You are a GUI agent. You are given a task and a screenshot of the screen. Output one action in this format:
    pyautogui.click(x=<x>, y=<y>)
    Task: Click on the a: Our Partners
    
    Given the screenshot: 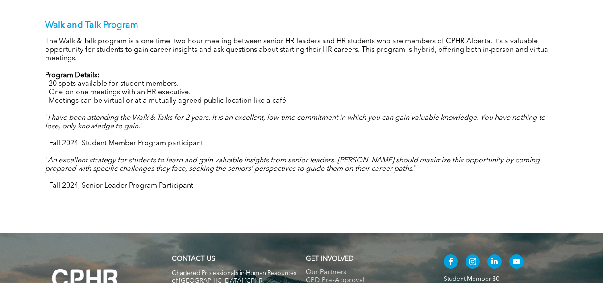 What is the action you would take?
    pyautogui.click(x=365, y=272)
    